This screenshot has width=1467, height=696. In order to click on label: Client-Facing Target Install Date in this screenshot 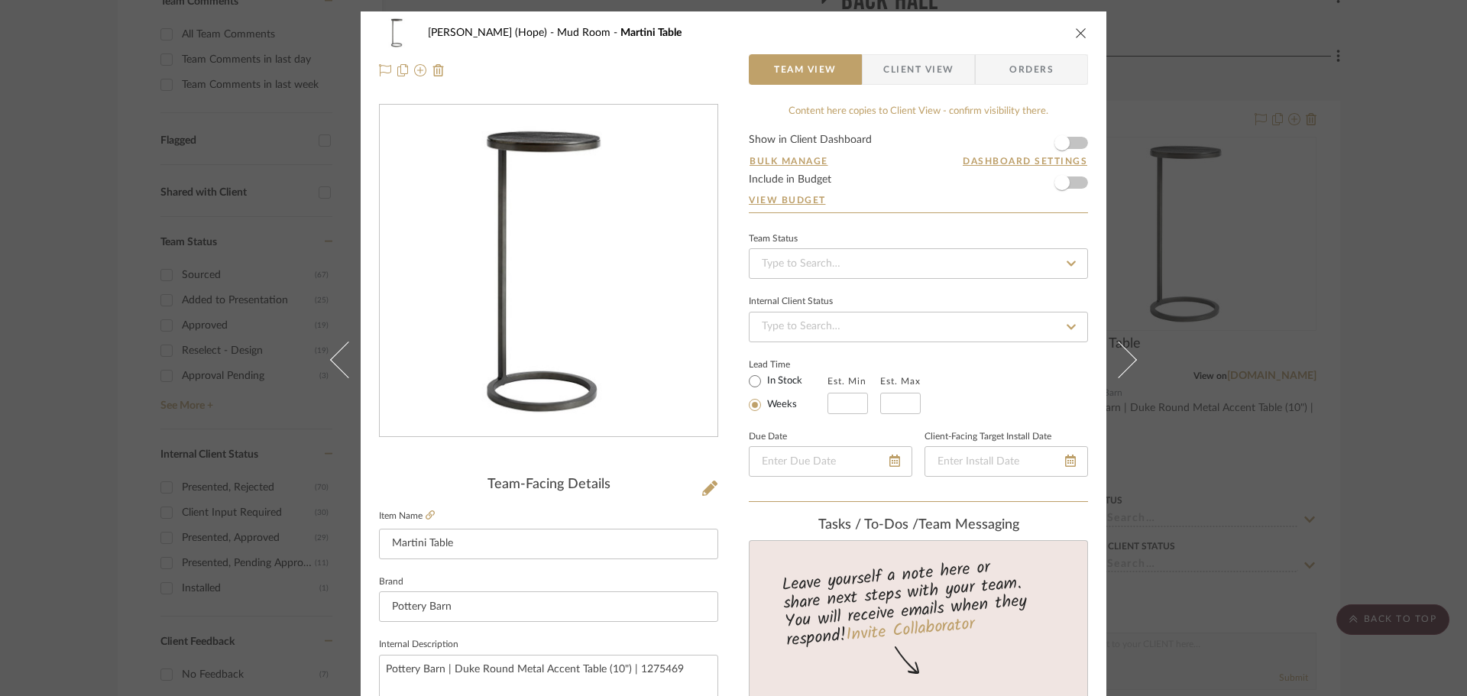, I will do `click(988, 437)`.